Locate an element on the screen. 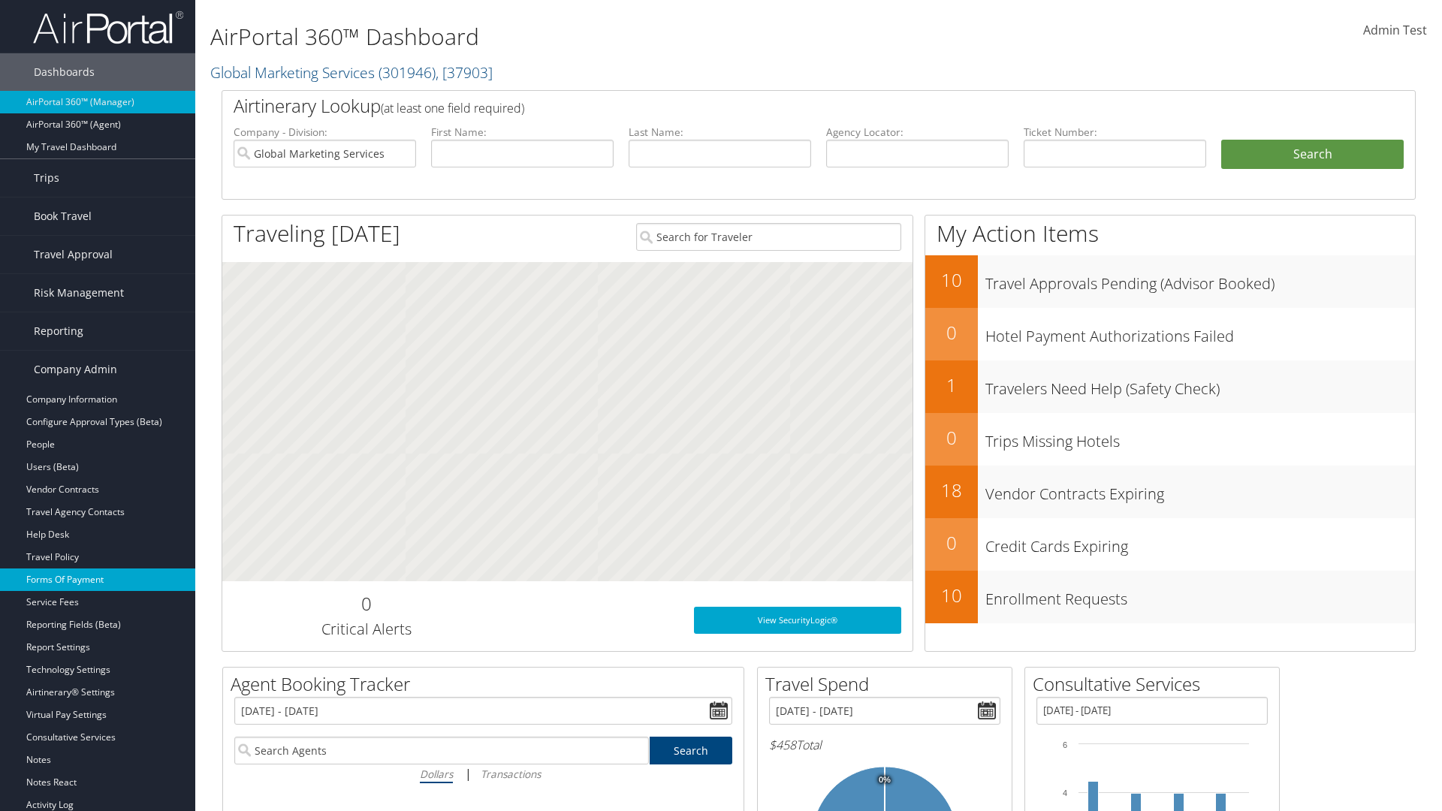 Image resolution: width=1442 pixels, height=811 pixels. a: 10Travel Approvals Pending (Advisor Booked) is located at coordinates (1170, 282).